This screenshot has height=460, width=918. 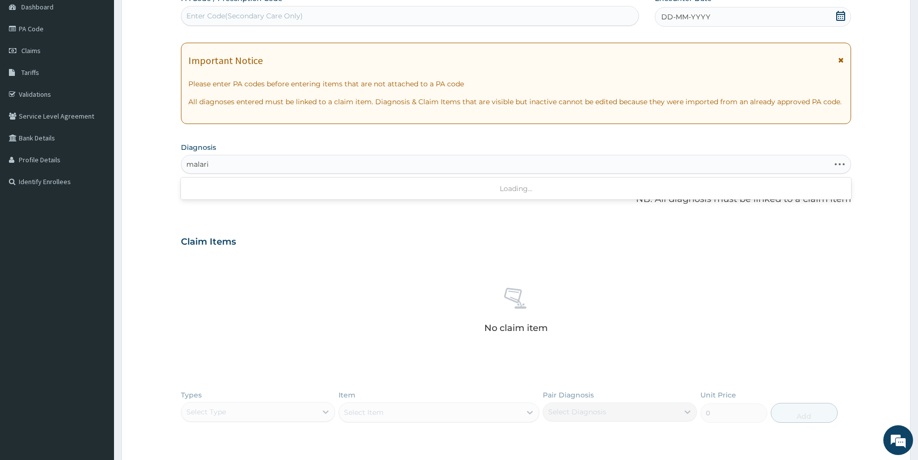 What do you see at coordinates (29, 62) in the screenshot?
I see `img: d_794563401_company_1708531726252_794563401` at bounding box center [29, 62].